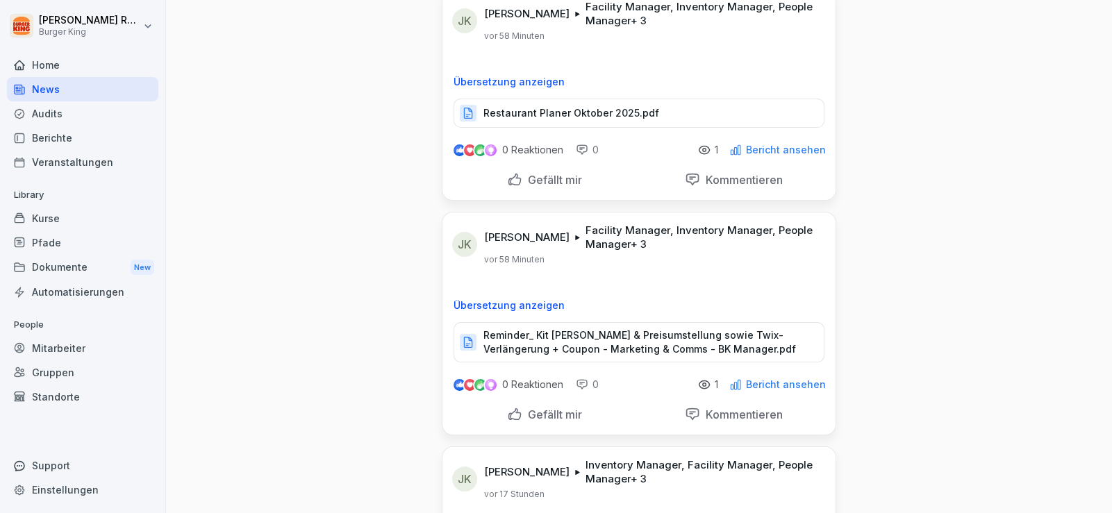 This screenshot has height=513, width=1112. I want to click on p: Burger King, so click(90, 32).